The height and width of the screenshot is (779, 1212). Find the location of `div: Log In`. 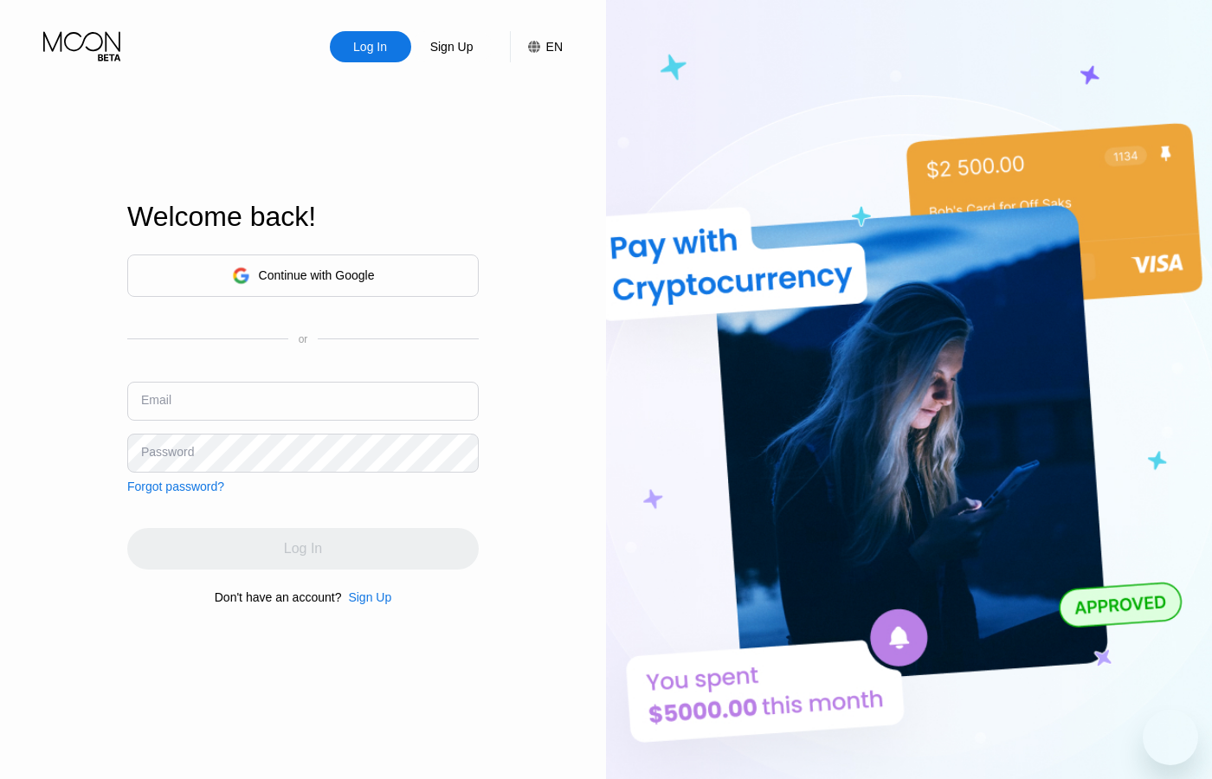

div: Log In is located at coordinates (370, 47).